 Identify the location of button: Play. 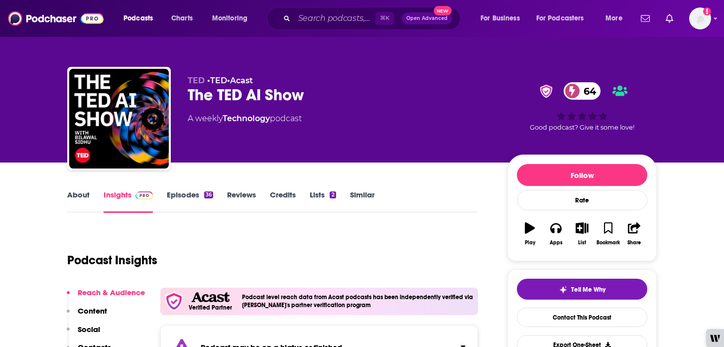
(530, 234).